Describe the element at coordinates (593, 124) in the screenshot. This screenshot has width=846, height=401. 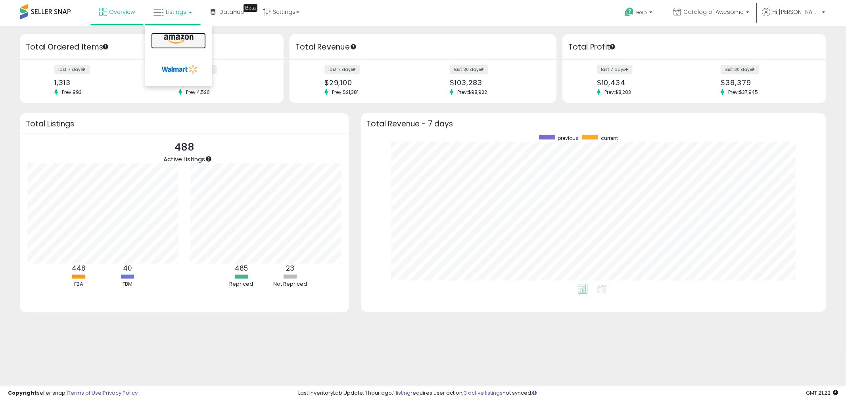
I see `h3: Total Revenue - 7 days` at that location.